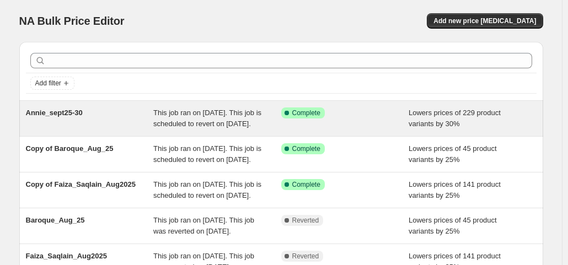 The height and width of the screenshot is (265, 568). Describe the element at coordinates (66, 256) in the screenshot. I see `span: Faiza_Saqlain_Aug2025` at that location.